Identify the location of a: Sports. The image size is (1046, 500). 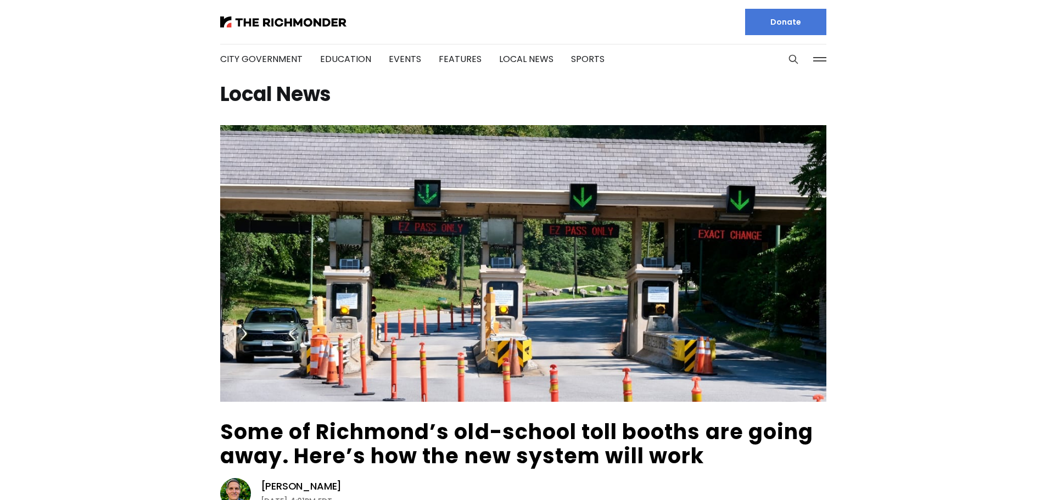
(588, 59).